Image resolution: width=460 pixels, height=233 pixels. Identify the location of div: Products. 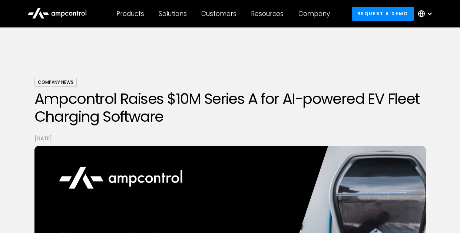
(130, 14).